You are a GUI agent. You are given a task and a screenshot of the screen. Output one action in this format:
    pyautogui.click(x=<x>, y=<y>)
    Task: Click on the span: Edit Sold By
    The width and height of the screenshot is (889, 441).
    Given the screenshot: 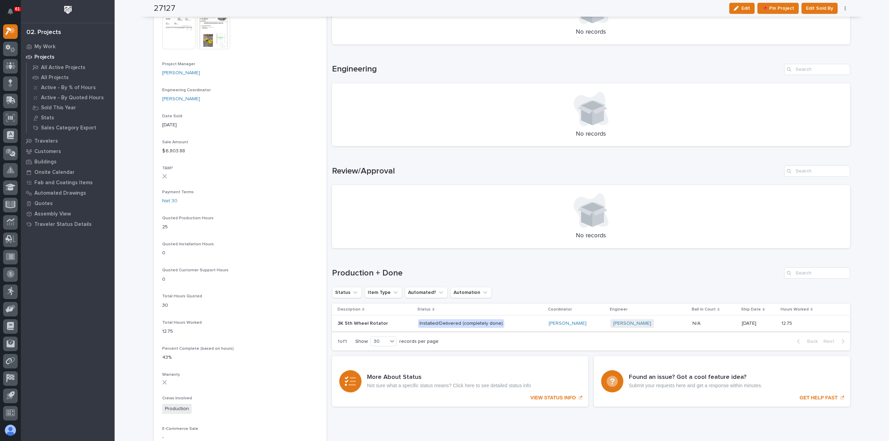 What is the action you would take?
    pyautogui.click(x=820, y=8)
    